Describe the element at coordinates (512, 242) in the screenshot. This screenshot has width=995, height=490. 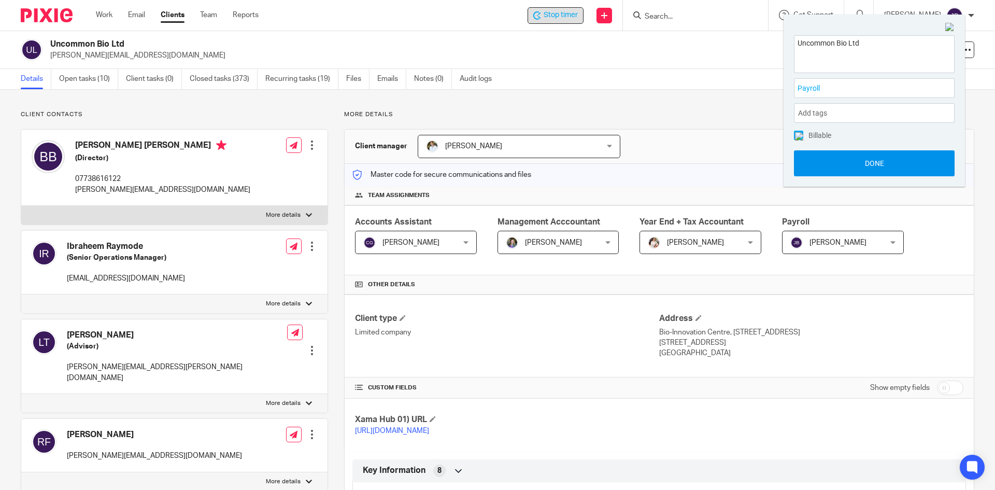
I see `img: 1530183611242%20(1).jpg` at that location.